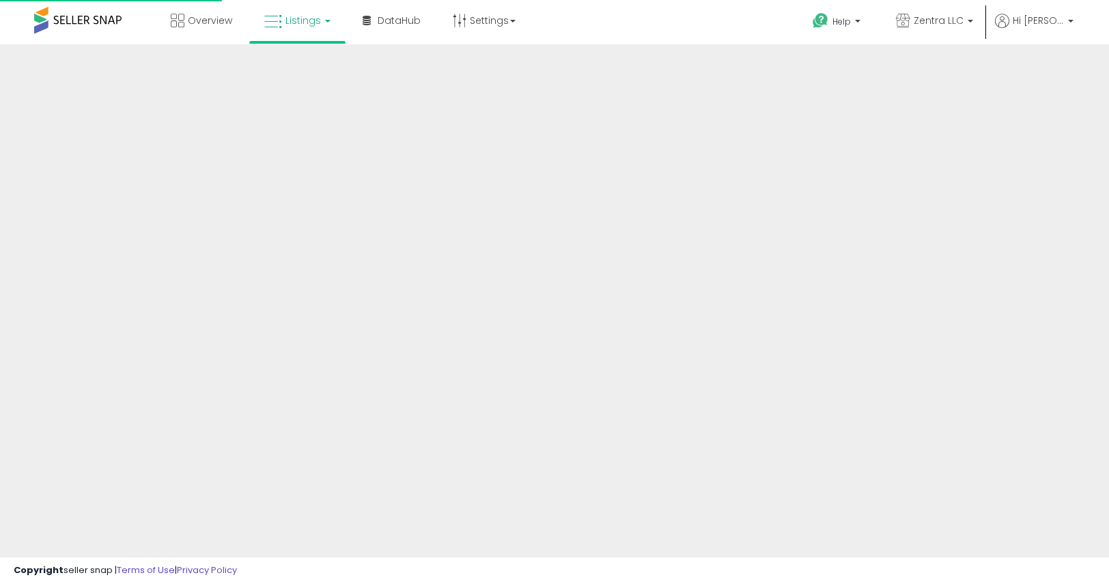 The height and width of the screenshot is (584, 1109). What do you see at coordinates (210, 20) in the screenshot?
I see `span: Overview` at bounding box center [210, 20].